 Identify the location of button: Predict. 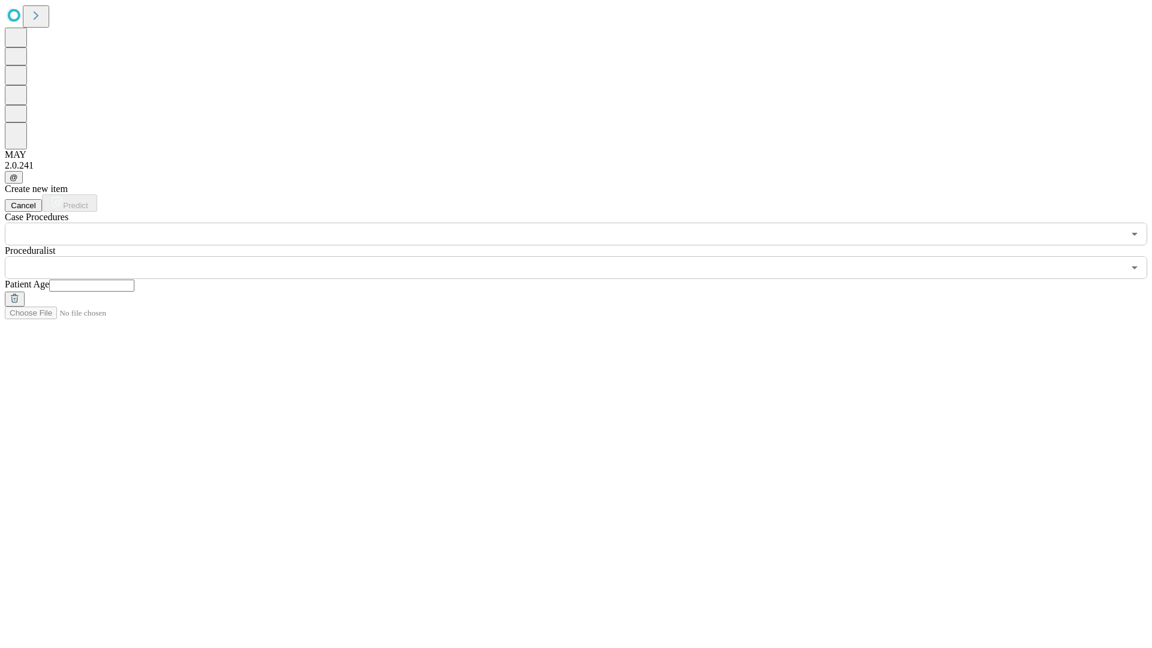
(70, 203).